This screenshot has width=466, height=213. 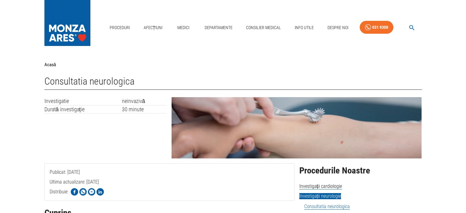 What do you see at coordinates (83, 192) in the screenshot?
I see `img: Share on WhatsApp` at bounding box center [83, 192].